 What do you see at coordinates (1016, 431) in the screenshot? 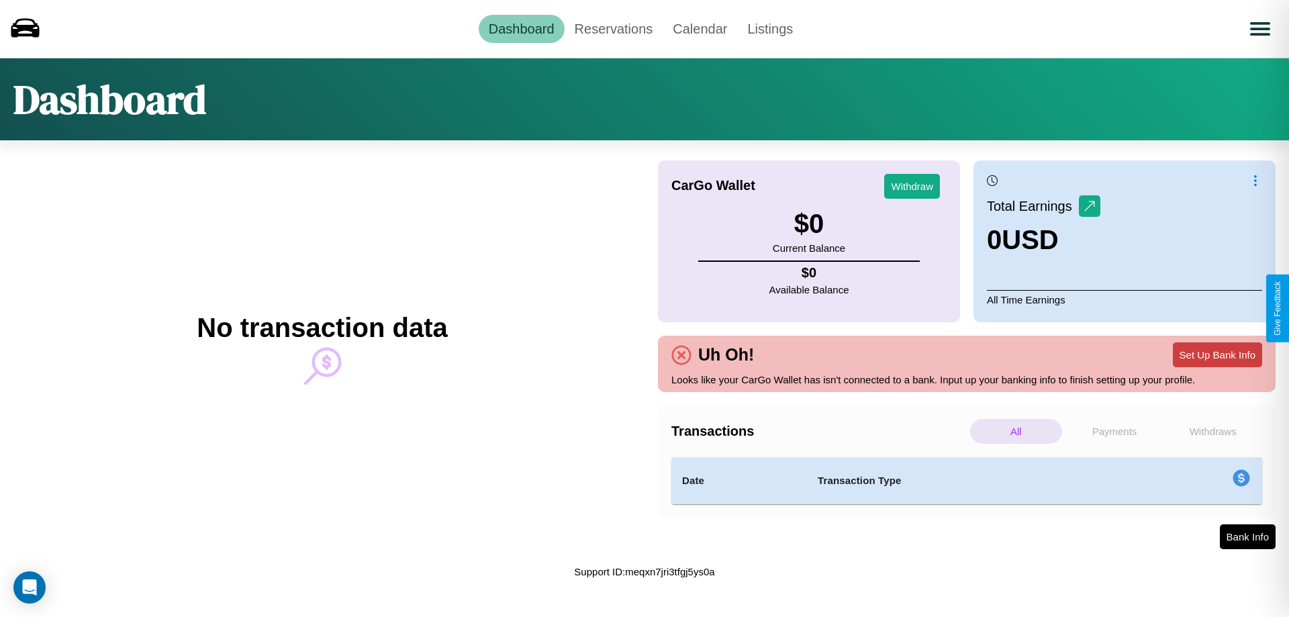
I see `p: All` at bounding box center [1016, 431].